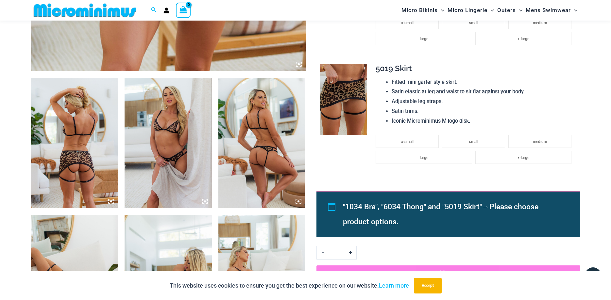 Image resolution: width=611 pixels, height=300 pixels. What do you see at coordinates (423, 10) in the screenshot?
I see `a: Micro BikinisMenu ToggleMenu Toggle` at bounding box center [423, 10].